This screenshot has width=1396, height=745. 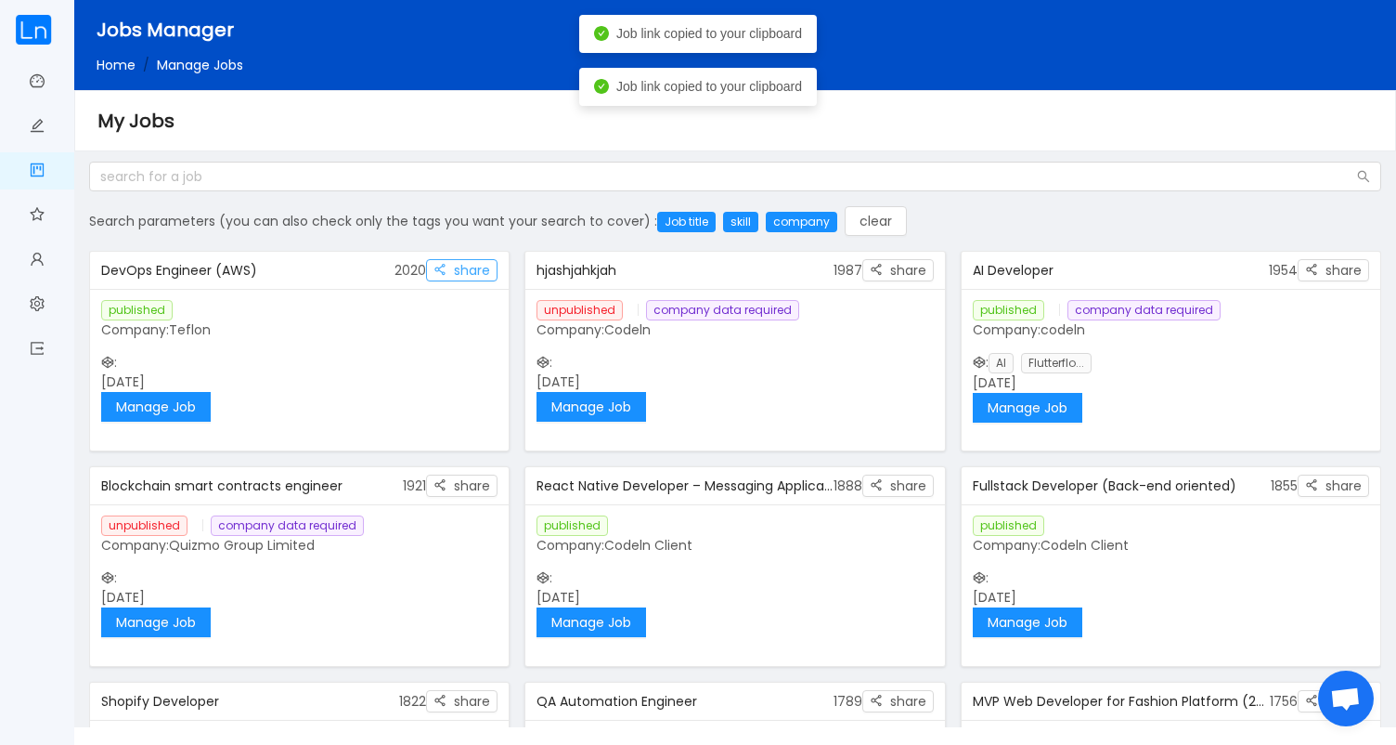 I want to click on span: 2020, so click(x=410, y=270).